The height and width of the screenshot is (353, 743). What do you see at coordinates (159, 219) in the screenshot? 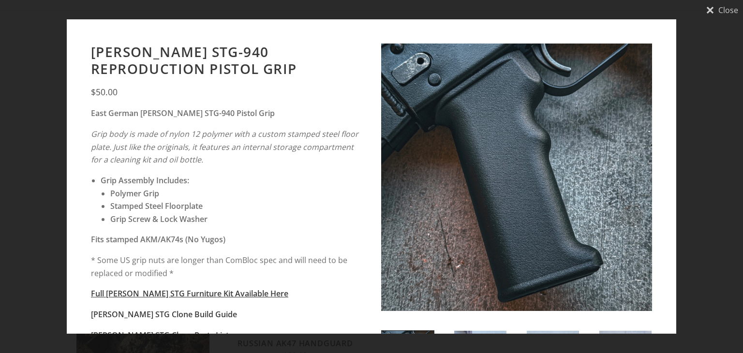
I see `strong: Grip Screw & Lock Washer` at bounding box center [159, 219].